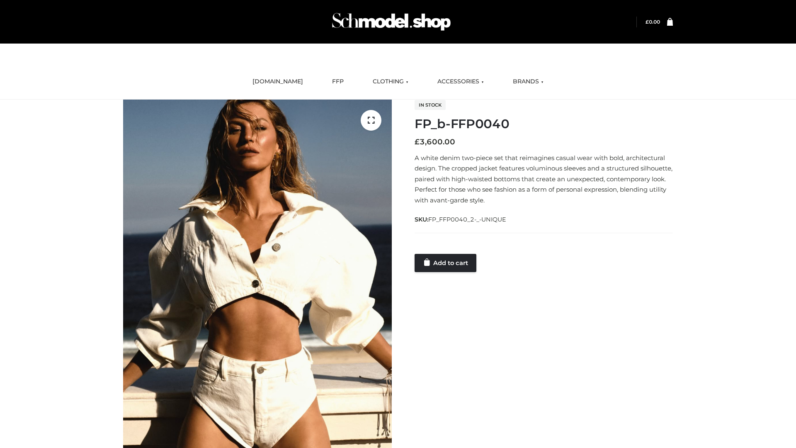  I want to click on a: CLOTHING, so click(390, 82).